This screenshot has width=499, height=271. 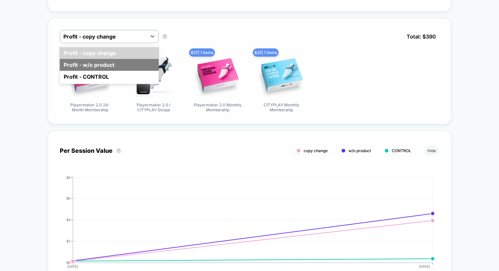 I want to click on img: Playermaker 2.0 Monthly Membership, so click(x=217, y=76).